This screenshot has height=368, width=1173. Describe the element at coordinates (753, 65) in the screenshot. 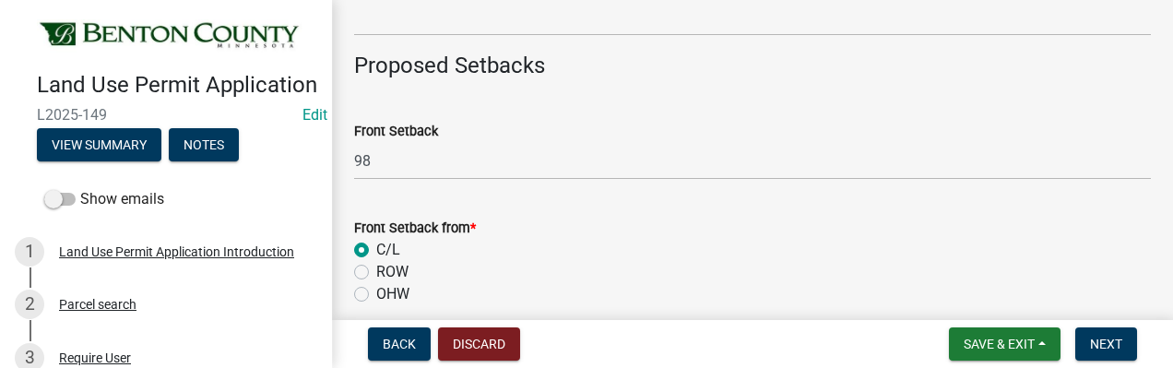

I see `h4: Proposed Setbacks` at that location.